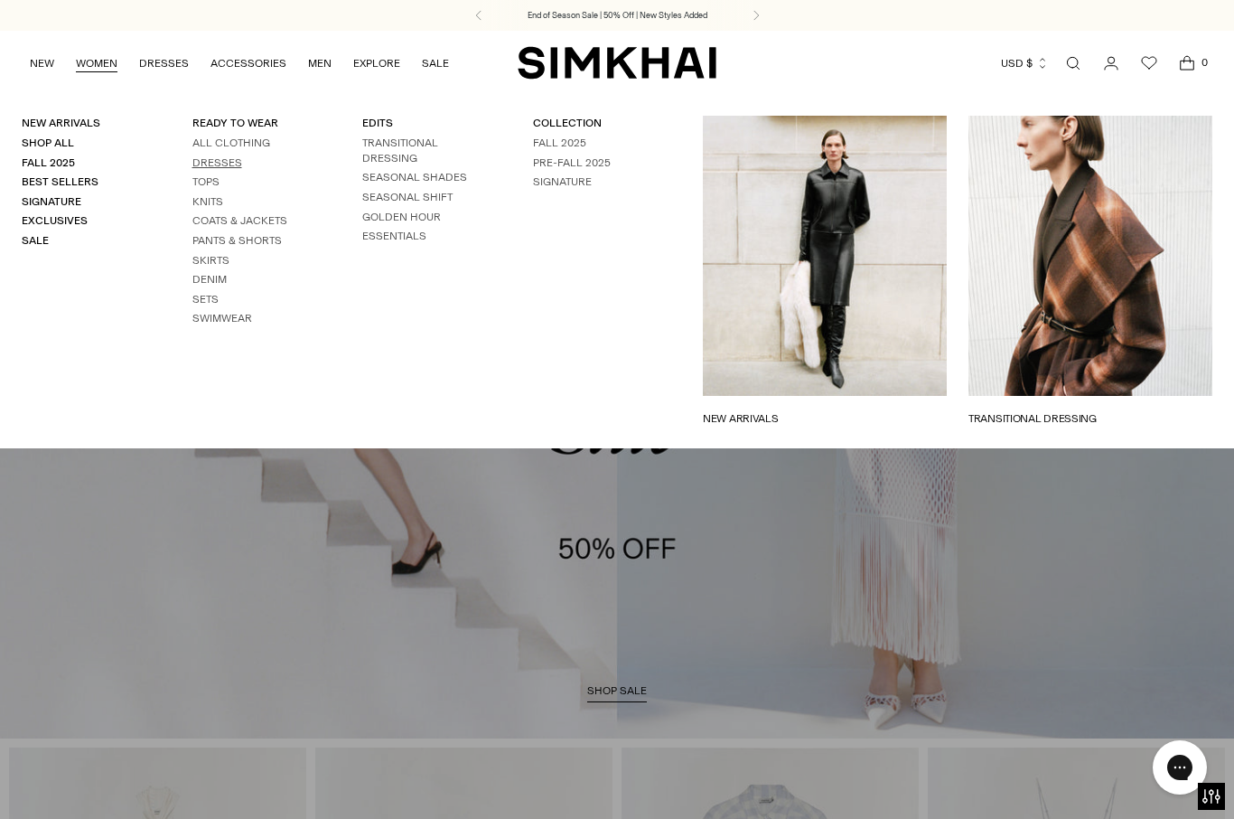 The width and height of the screenshot is (1234, 819). What do you see at coordinates (320, 63) in the screenshot?
I see `a: MEN` at bounding box center [320, 63].